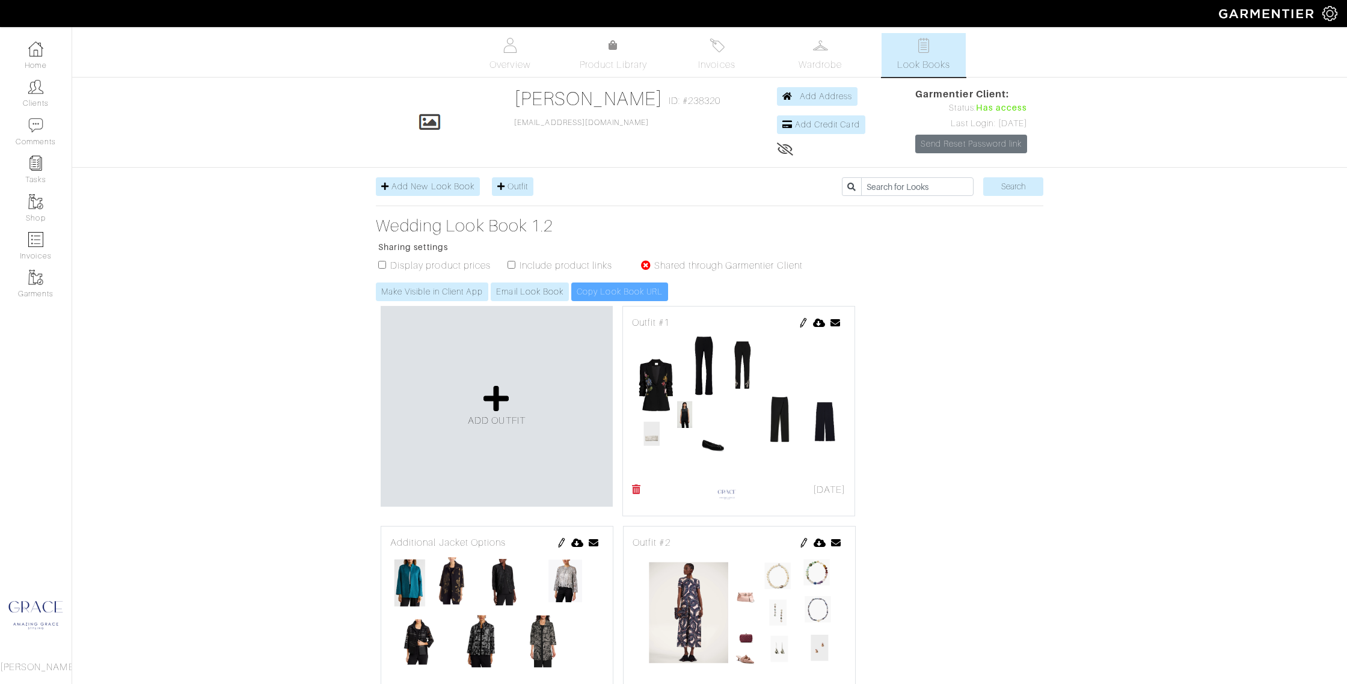 The image size is (1347, 684). I want to click on span: Add Address, so click(826, 96).